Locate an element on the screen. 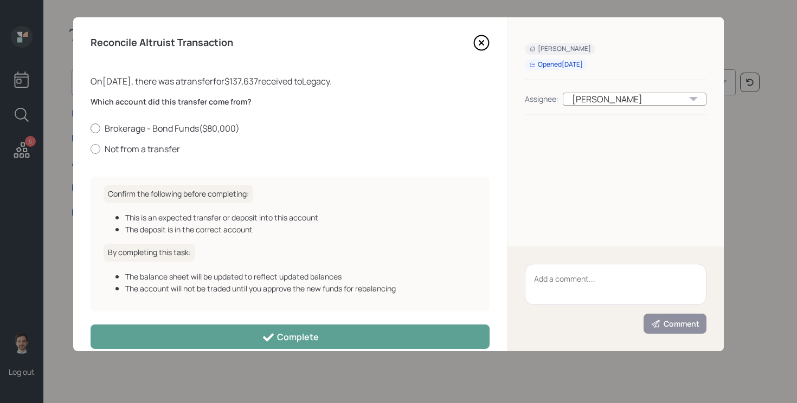 The width and height of the screenshot is (797, 403). button: Complete is located at coordinates (290, 337).